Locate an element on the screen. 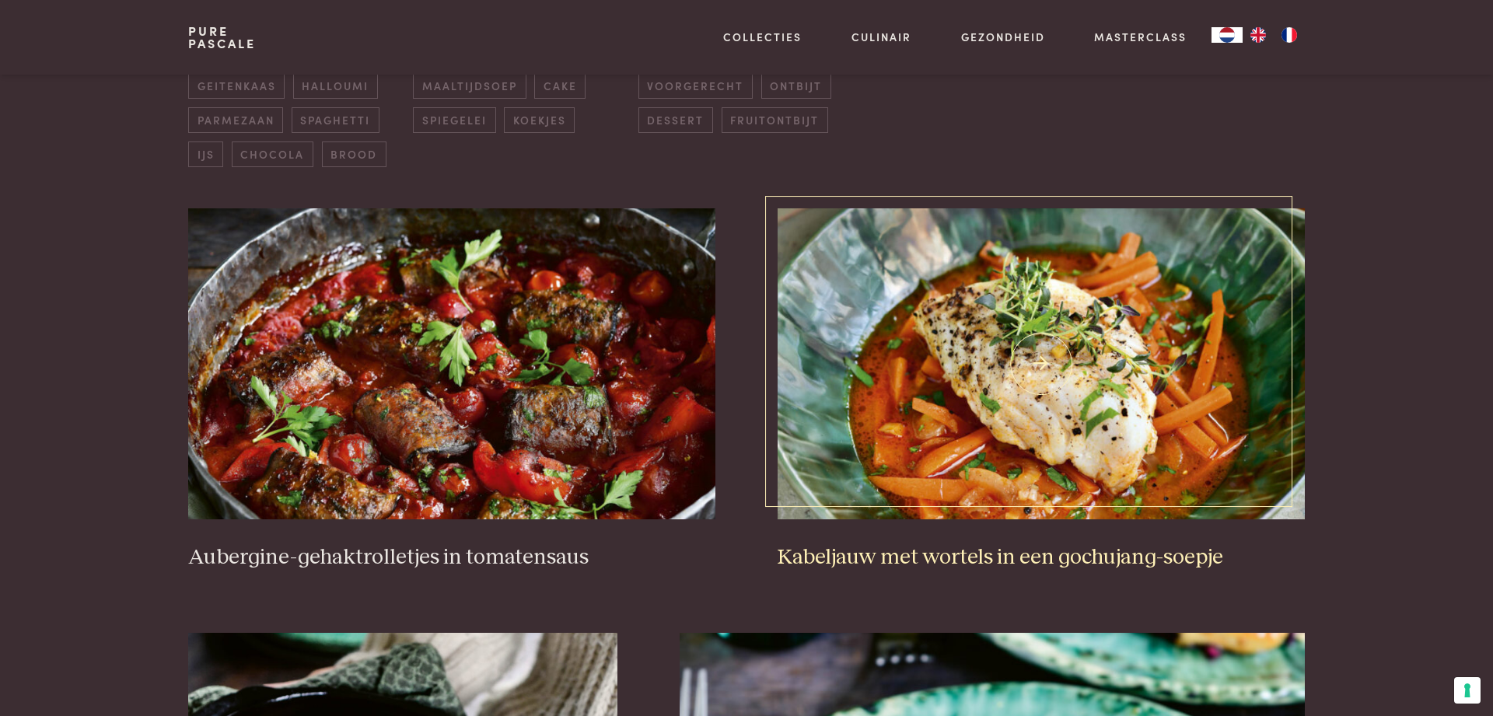 This screenshot has height=716, width=1493. span: maaltijdsoep is located at coordinates (469, 86).